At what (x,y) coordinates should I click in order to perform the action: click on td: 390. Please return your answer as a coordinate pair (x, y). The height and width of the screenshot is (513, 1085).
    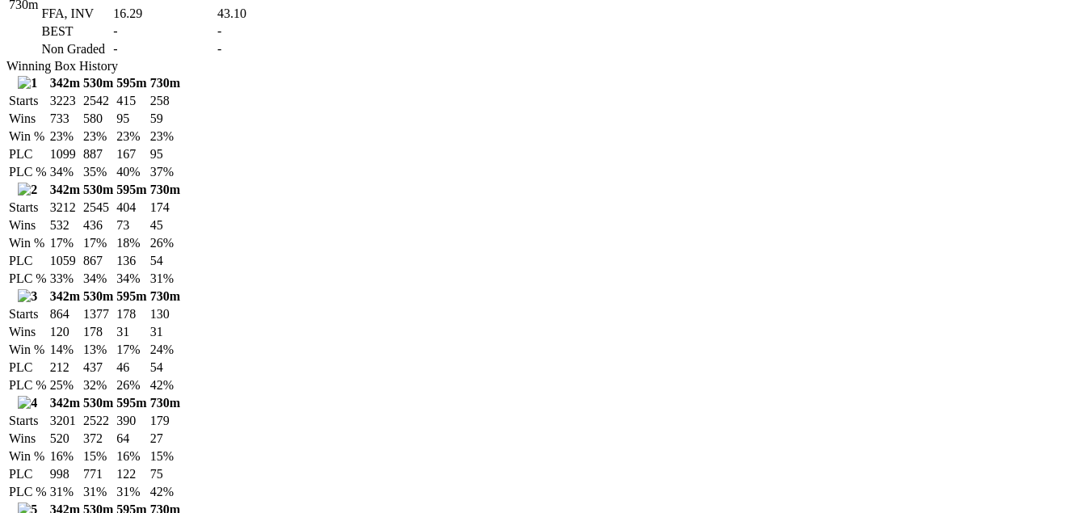
    Looking at the image, I should click on (131, 421).